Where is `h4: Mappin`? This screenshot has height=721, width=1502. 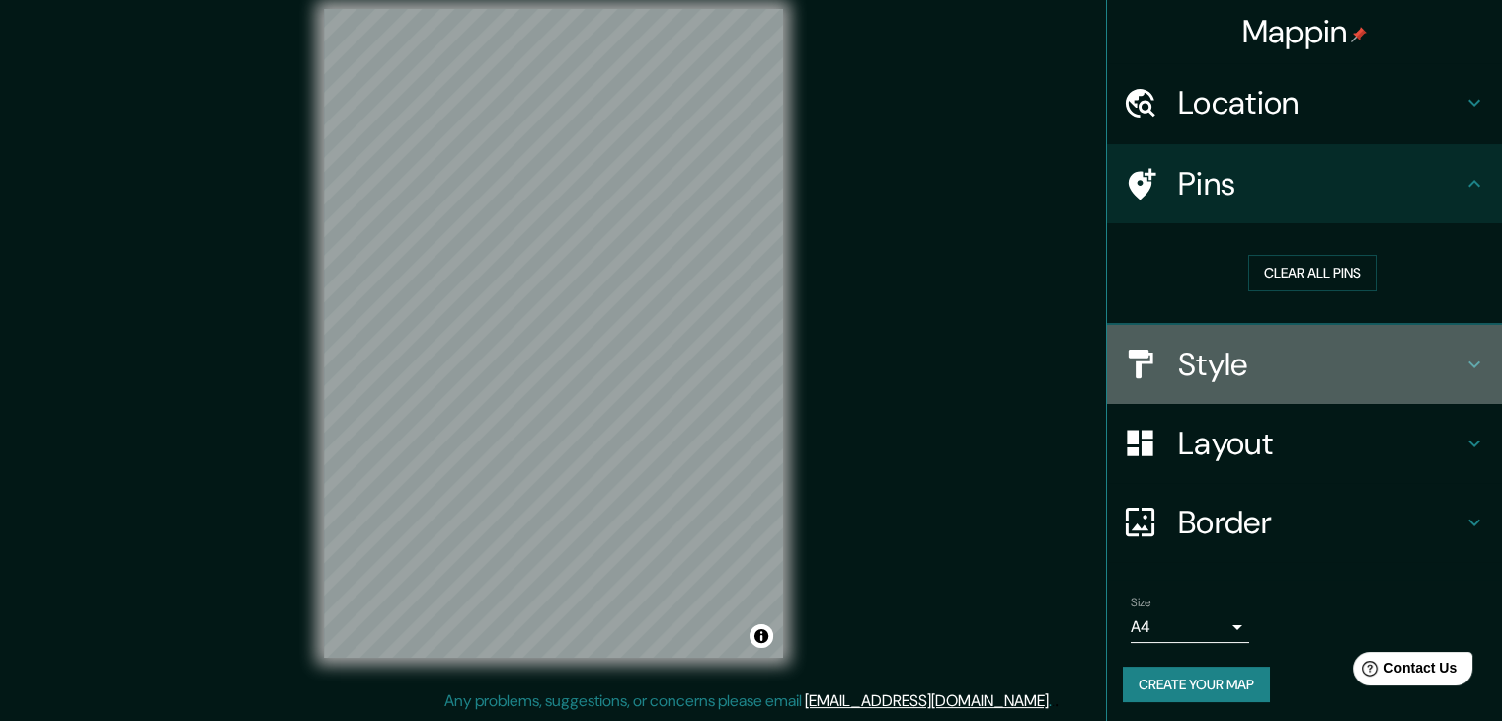 h4: Mappin is located at coordinates (1305, 32).